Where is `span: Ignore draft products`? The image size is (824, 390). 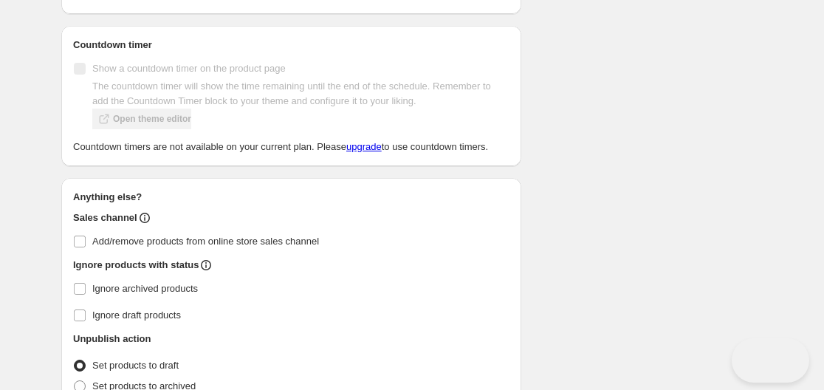
span: Ignore draft products is located at coordinates (137, 314).